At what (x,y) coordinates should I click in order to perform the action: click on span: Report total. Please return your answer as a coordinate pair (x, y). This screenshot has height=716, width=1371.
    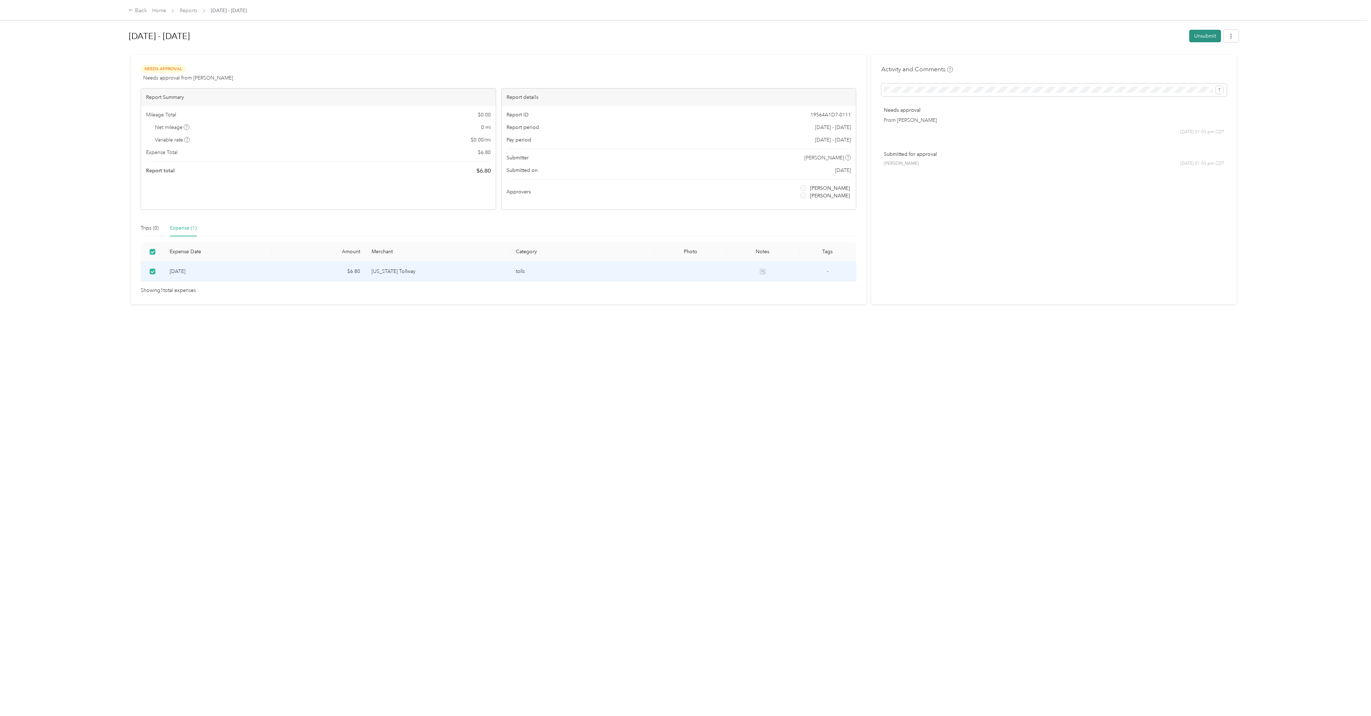
    Looking at the image, I should click on (160, 170).